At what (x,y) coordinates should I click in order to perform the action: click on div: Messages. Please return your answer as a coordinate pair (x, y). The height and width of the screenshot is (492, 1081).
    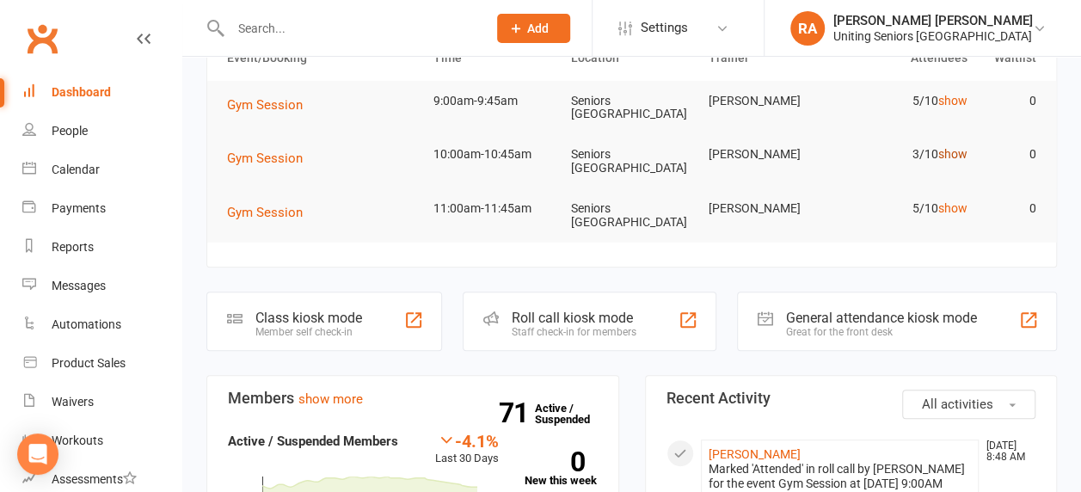
    Looking at the image, I should click on (78, 286).